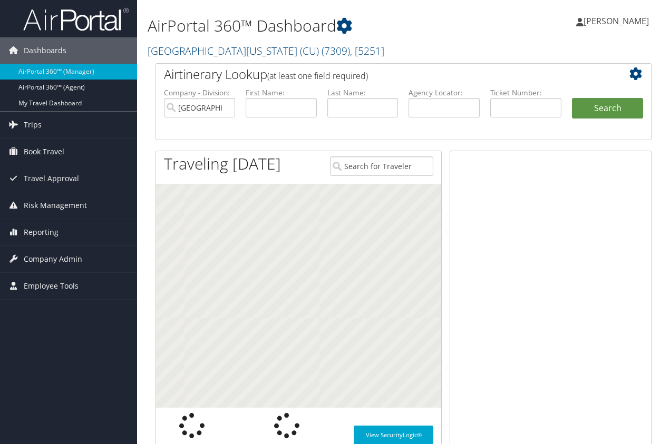 This screenshot has height=444, width=670. I want to click on label: Last Name:, so click(363, 93).